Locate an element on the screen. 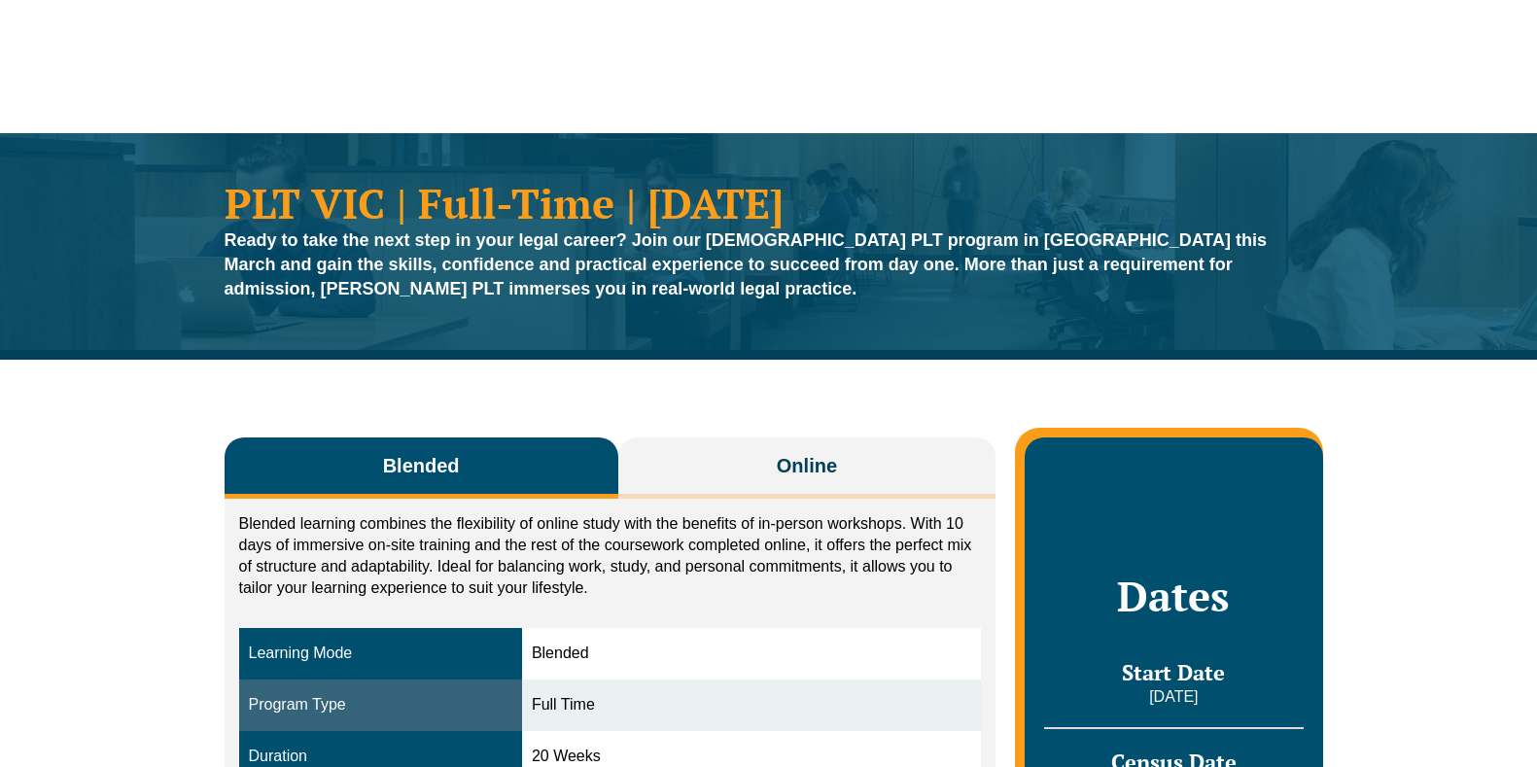  div: Blended is located at coordinates (752, 653).